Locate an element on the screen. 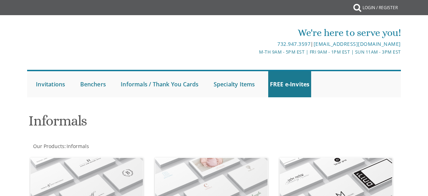 The height and width of the screenshot is (196, 428). a: Specialty Items is located at coordinates (235, 84).